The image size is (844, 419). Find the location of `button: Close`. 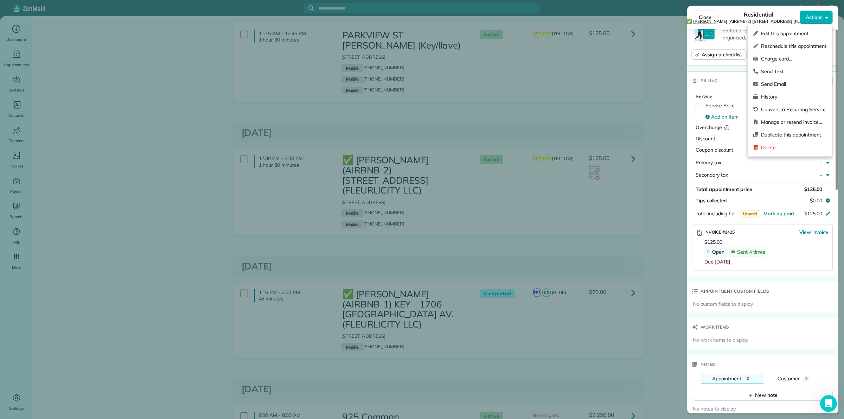

button: Close is located at coordinates (705, 17).